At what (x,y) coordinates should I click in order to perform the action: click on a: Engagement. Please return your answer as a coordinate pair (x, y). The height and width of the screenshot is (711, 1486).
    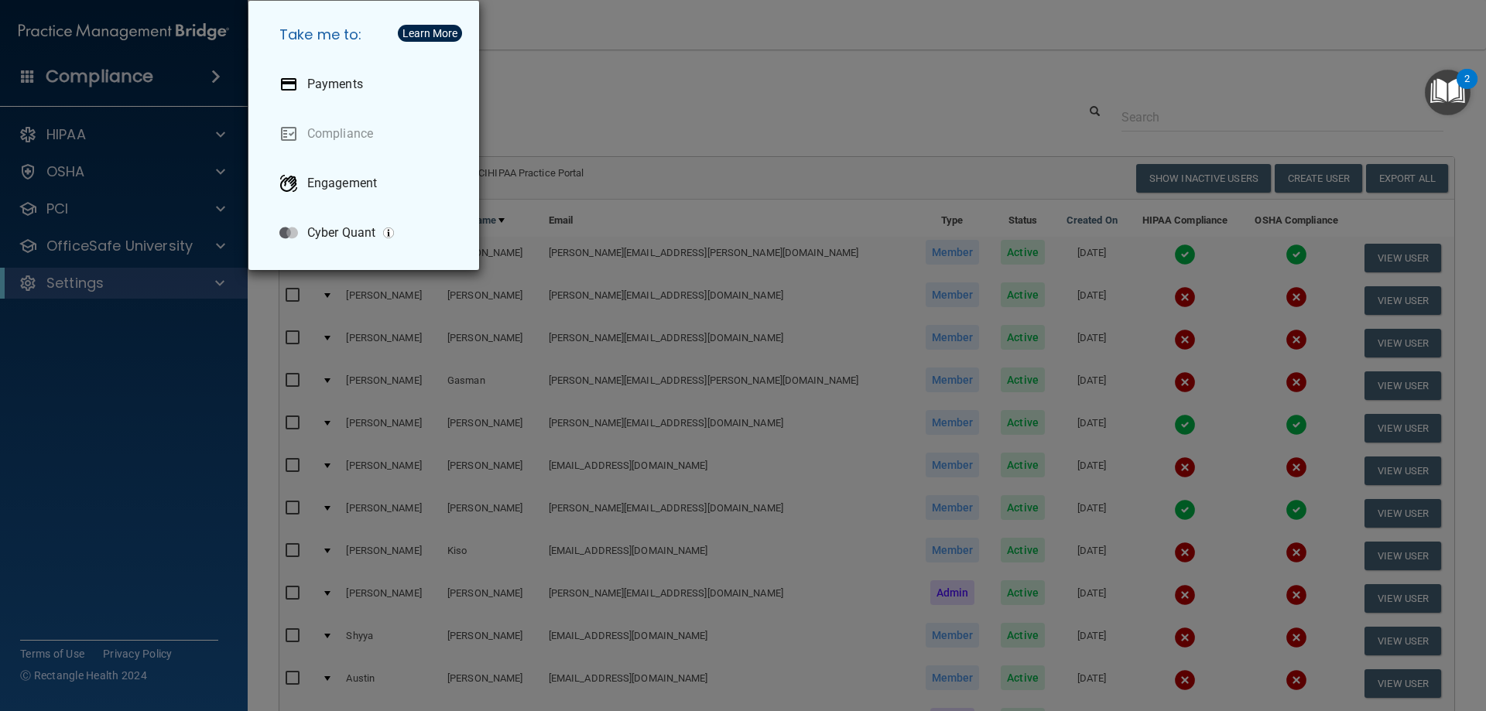
    Looking at the image, I should click on (367, 183).